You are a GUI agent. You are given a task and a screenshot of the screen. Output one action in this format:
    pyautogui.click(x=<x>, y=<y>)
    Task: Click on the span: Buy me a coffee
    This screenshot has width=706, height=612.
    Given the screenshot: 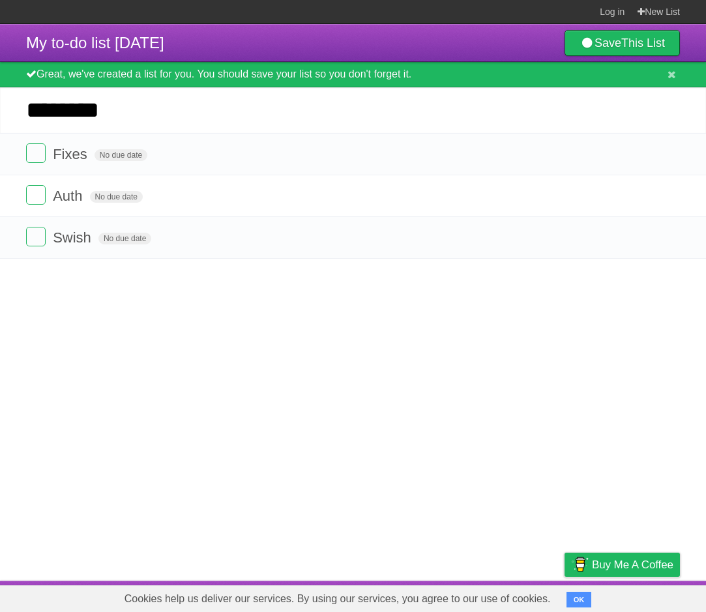 What is the action you would take?
    pyautogui.click(x=632, y=564)
    